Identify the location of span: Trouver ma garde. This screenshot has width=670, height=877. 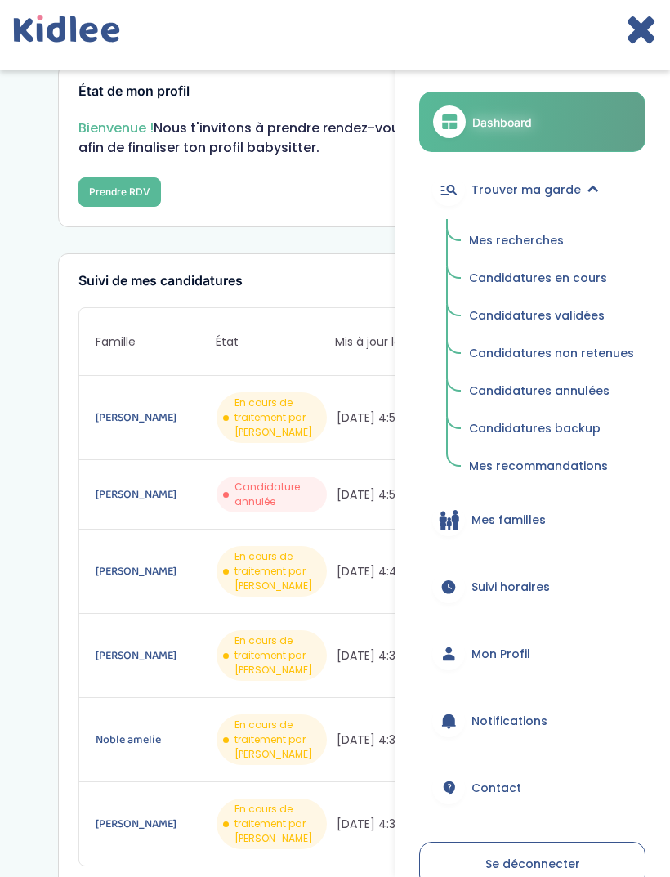
(527, 190).